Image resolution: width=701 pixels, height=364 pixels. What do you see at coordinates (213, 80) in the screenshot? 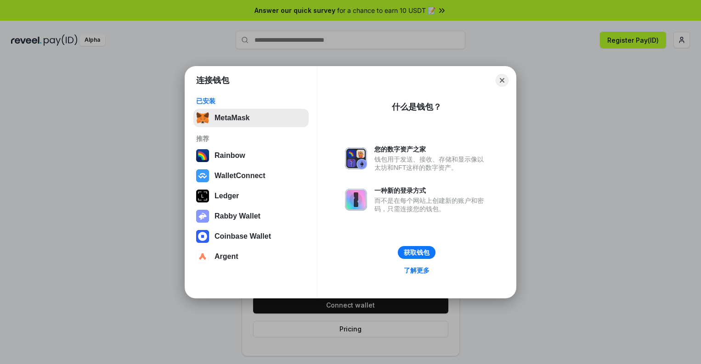
I see `h1: 连接钱包` at bounding box center [213, 80].